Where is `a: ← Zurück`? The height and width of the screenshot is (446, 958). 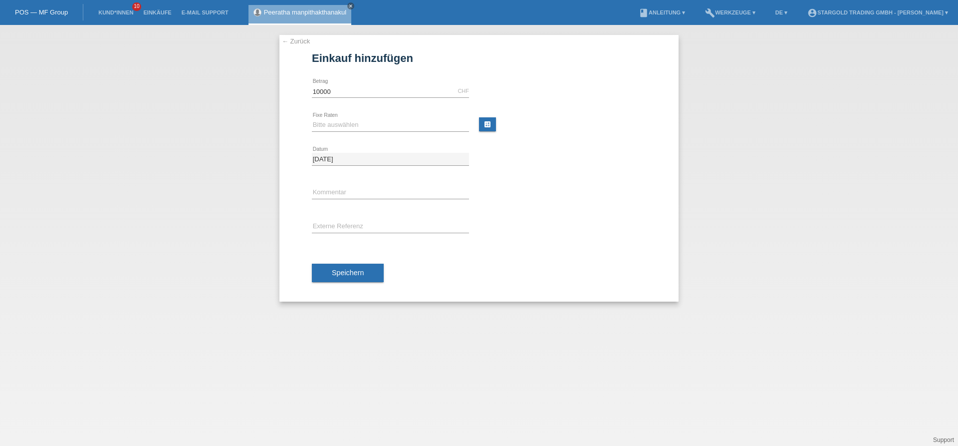 a: ← Zurück is located at coordinates (296, 41).